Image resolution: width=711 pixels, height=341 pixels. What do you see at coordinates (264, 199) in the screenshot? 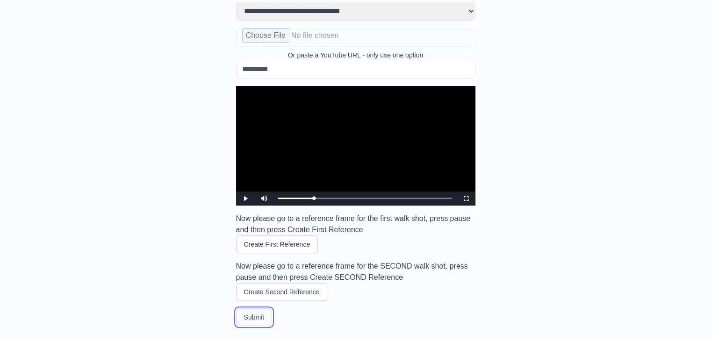
I see `button: Mute` at bounding box center [264, 199].